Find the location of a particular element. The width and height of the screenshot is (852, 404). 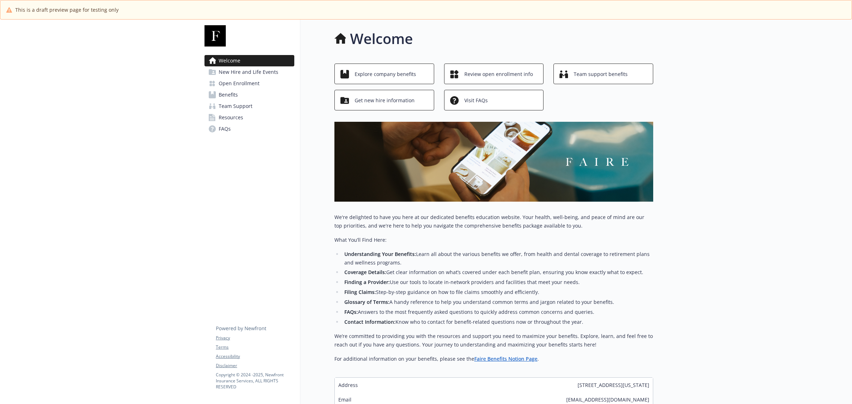

button: Team support benefits is located at coordinates (603, 74).